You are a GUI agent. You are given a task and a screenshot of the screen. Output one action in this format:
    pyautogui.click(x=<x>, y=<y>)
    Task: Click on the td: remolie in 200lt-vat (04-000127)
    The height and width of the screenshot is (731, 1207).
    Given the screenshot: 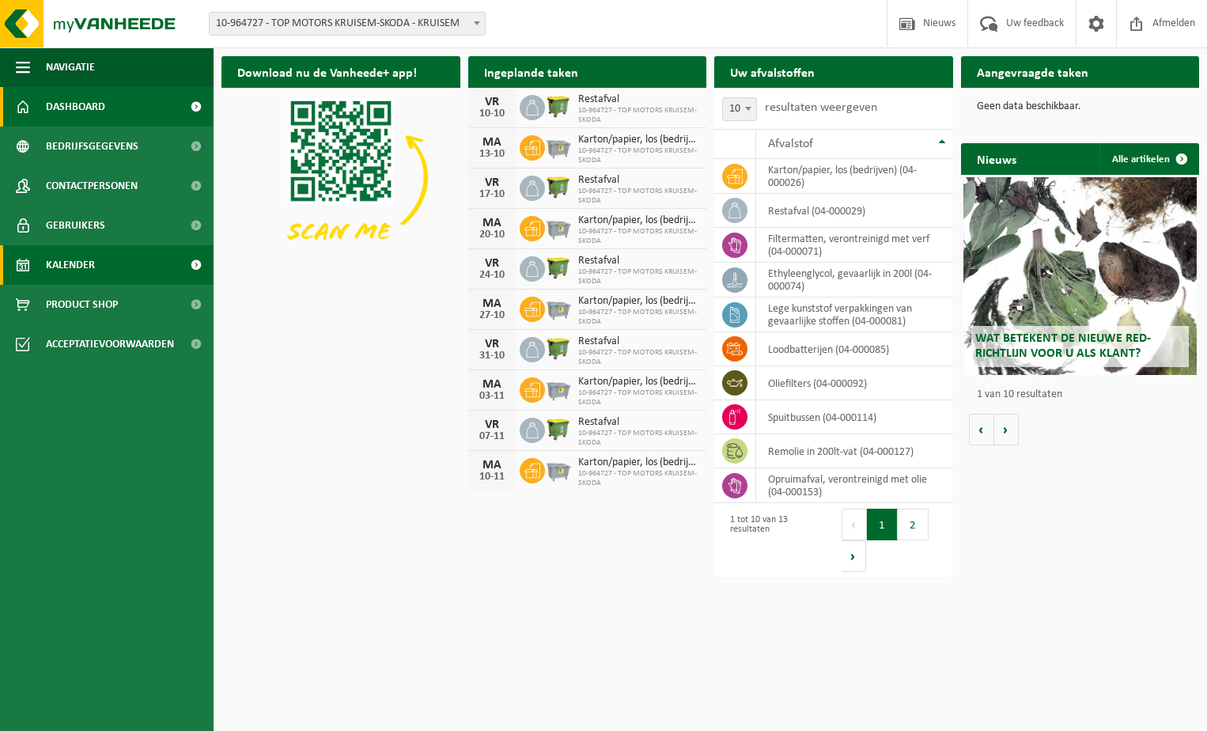 What is the action you would take?
    pyautogui.click(x=855, y=451)
    